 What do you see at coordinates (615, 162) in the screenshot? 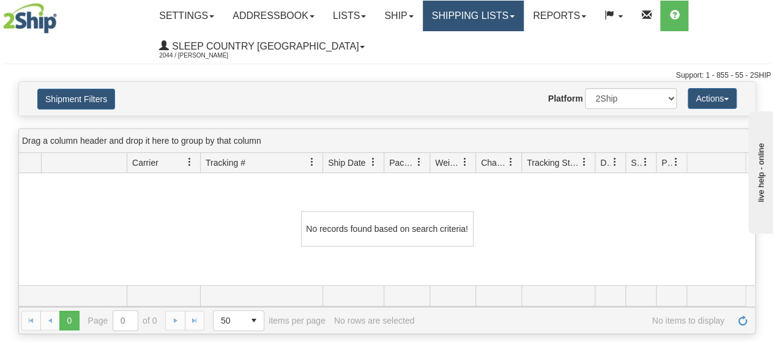
I see `a: Delivery Status filter column settings` at bounding box center [615, 162].